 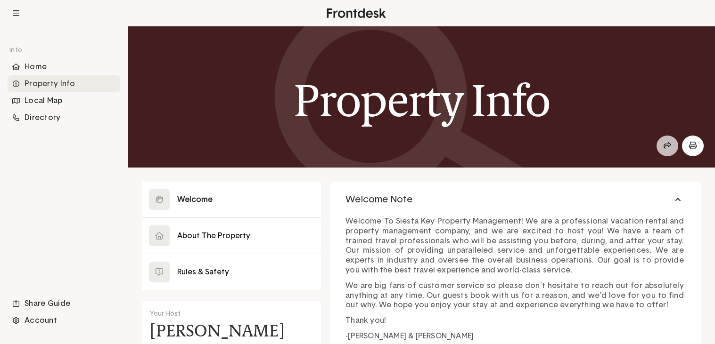 What do you see at coordinates (165, 314) in the screenshot?
I see `span: Your Host` at bounding box center [165, 314].